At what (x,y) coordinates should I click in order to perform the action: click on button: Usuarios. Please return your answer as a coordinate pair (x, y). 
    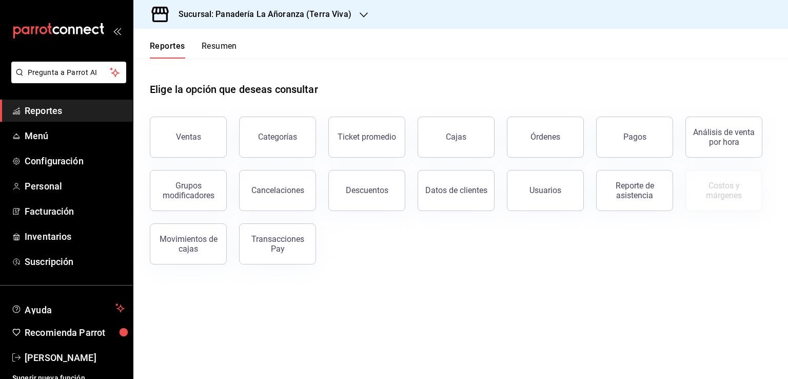
    Looking at the image, I should click on (545, 190).